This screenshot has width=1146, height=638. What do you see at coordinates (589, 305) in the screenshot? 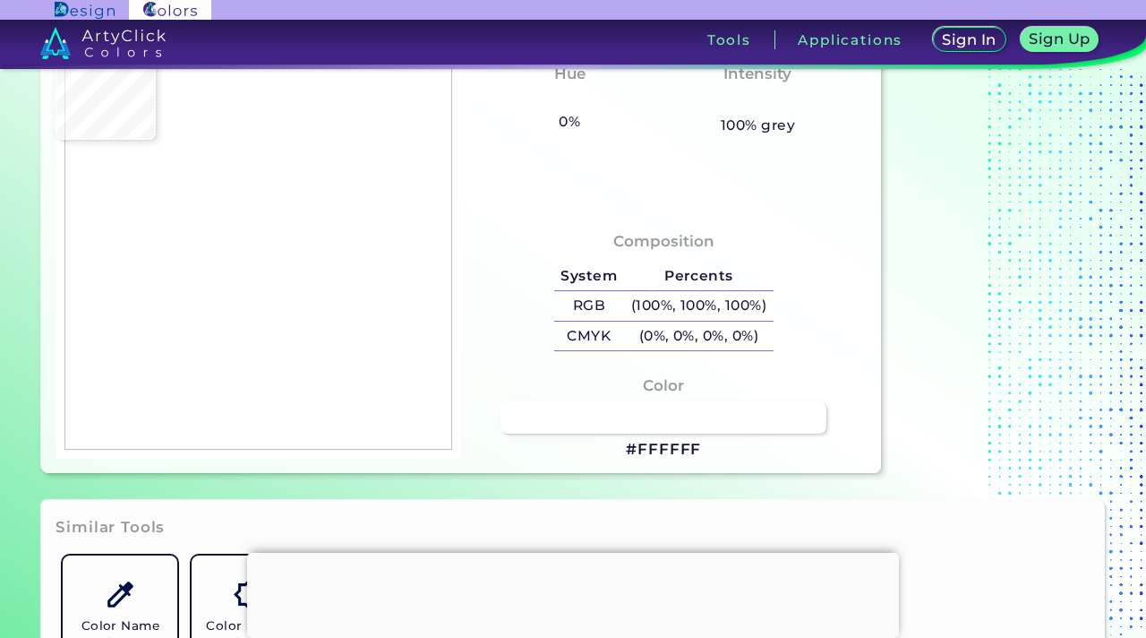
I see `h5: RGB` at bounding box center [589, 305].